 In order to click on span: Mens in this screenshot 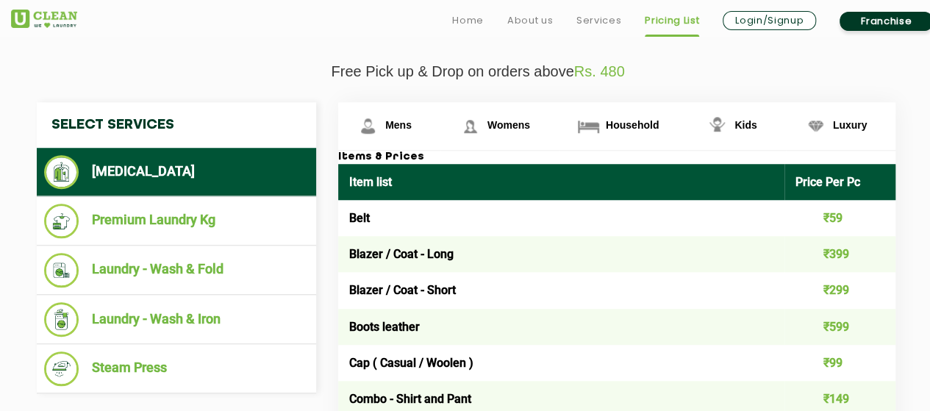, I will do `click(399, 125)`.